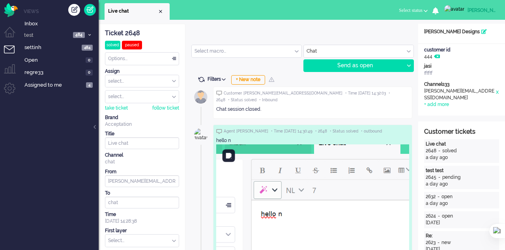  What do you see at coordinates (462, 170) in the screenshot?
I see `div: test test` at bounding box center [462, 170].